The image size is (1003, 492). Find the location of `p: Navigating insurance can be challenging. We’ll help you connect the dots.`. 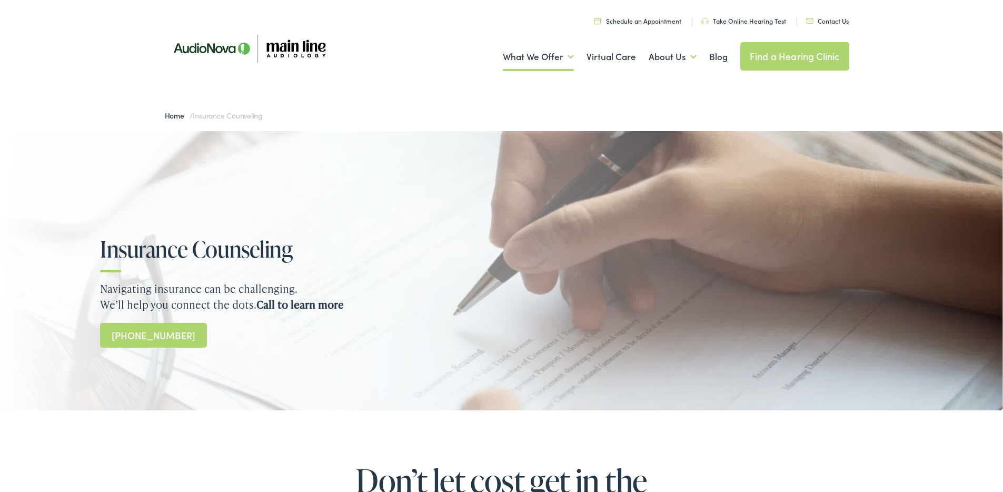

p: Navigating insurance can be challenging. We’ll help you connect the dots. is located at coordinates (501, 297).